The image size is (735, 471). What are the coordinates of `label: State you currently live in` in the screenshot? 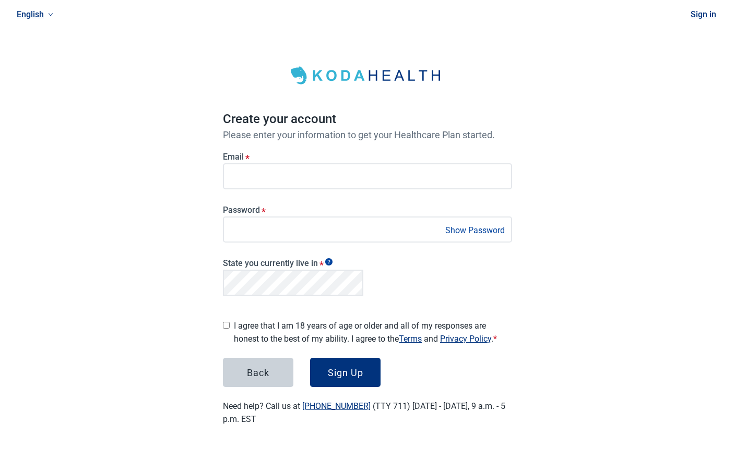 It's located at (293, 263).